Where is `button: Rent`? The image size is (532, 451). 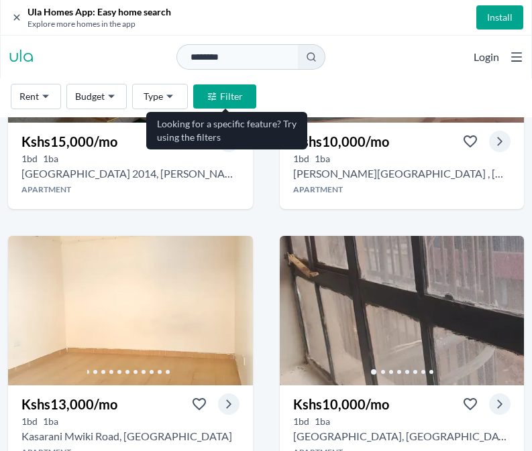 button: Rent is located at coordinates (36, 97).